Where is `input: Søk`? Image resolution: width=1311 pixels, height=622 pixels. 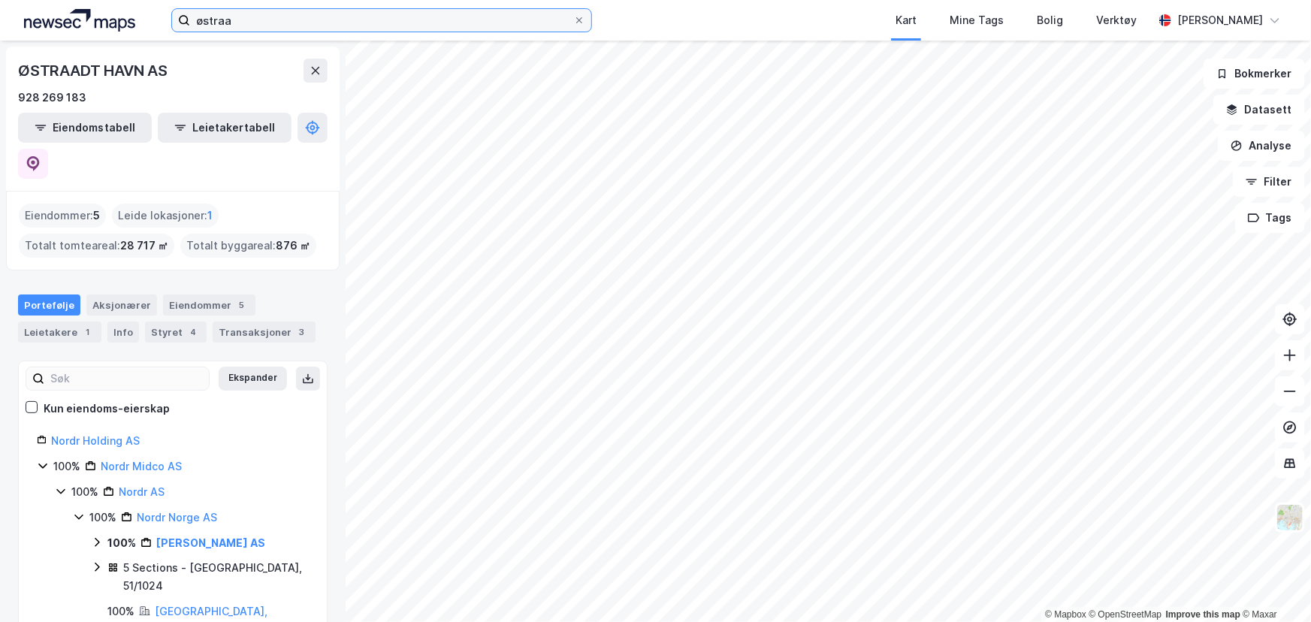
input: Søk is located at coordinates (126, 379).